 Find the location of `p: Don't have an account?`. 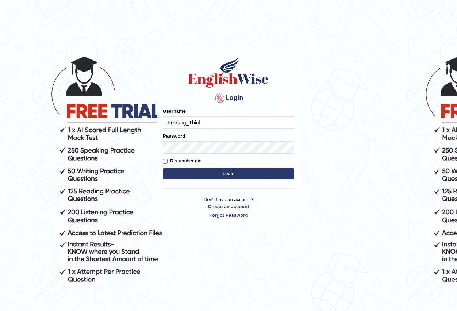

p: Don't have an account? is located at coordinates (228, 207).